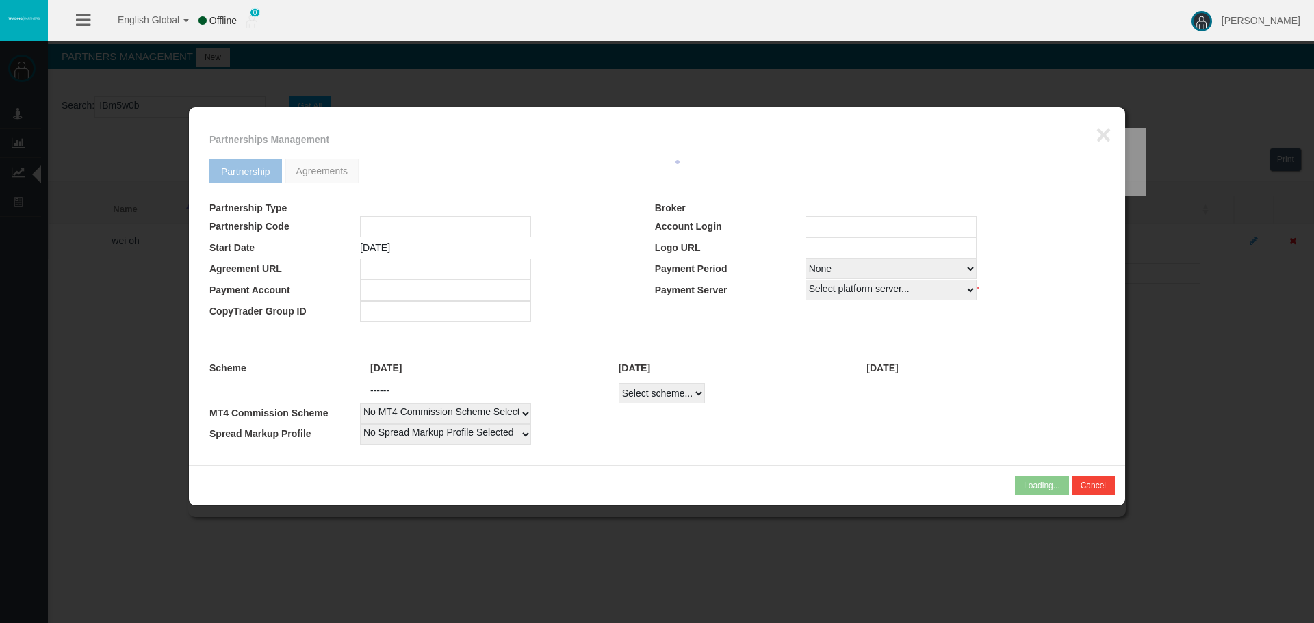  What do you see at coordinates (285, 368) in the screenshot?
I see `td: Scheme` at bounding box center [285, 368].